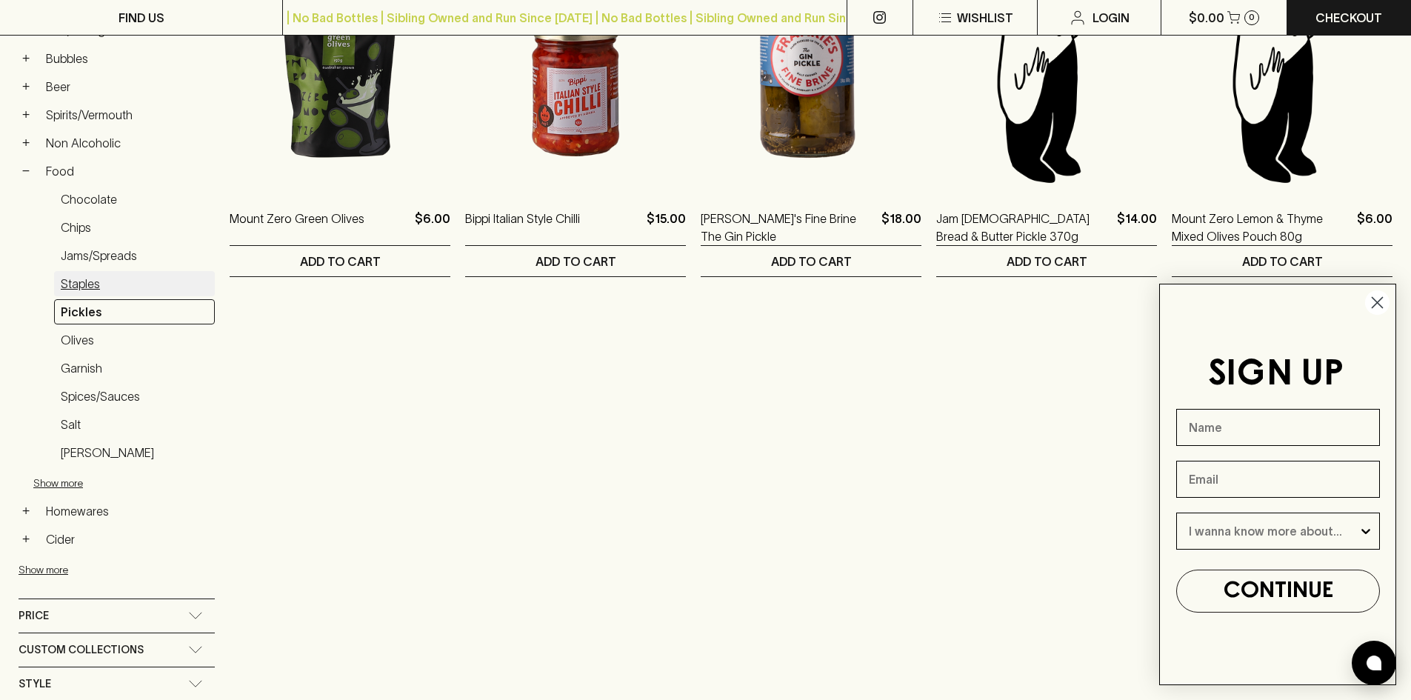  What do you see at coordinates (1207, 18) in the screenshot?
I see `p: $0.00` at bounding box center [1207, 18].